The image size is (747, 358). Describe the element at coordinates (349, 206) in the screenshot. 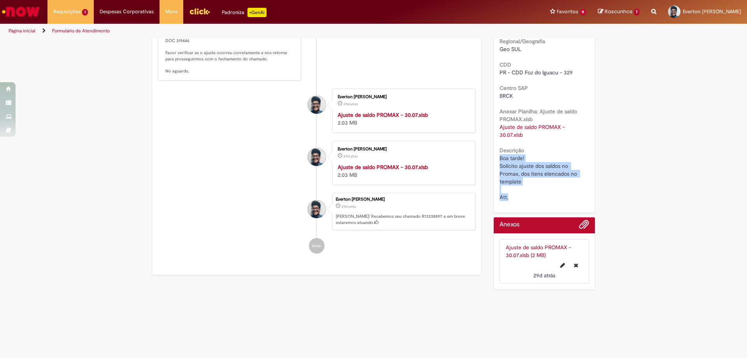

I see `time: 30/07/2025 17:01:04` at that location.